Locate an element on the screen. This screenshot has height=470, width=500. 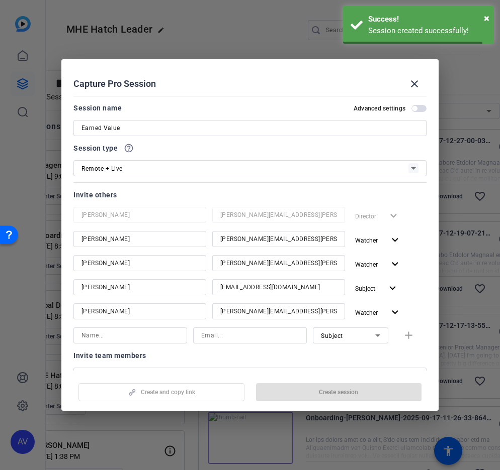
div: Invite team members is located at coordinates (250, 356).